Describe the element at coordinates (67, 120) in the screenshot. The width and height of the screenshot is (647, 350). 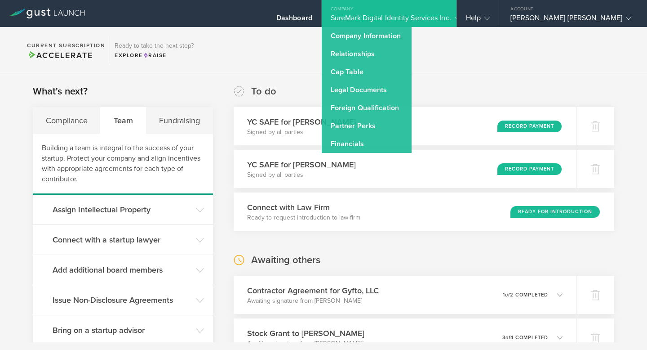
I see `div: Compliance` at that location.